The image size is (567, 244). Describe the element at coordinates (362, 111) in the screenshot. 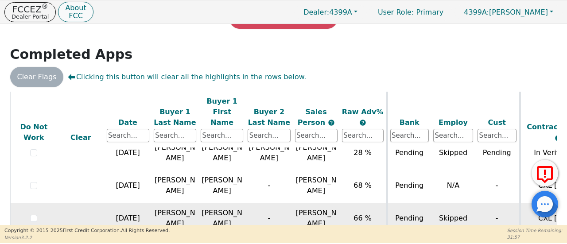

I see `span: Raw Adv%` at that location.